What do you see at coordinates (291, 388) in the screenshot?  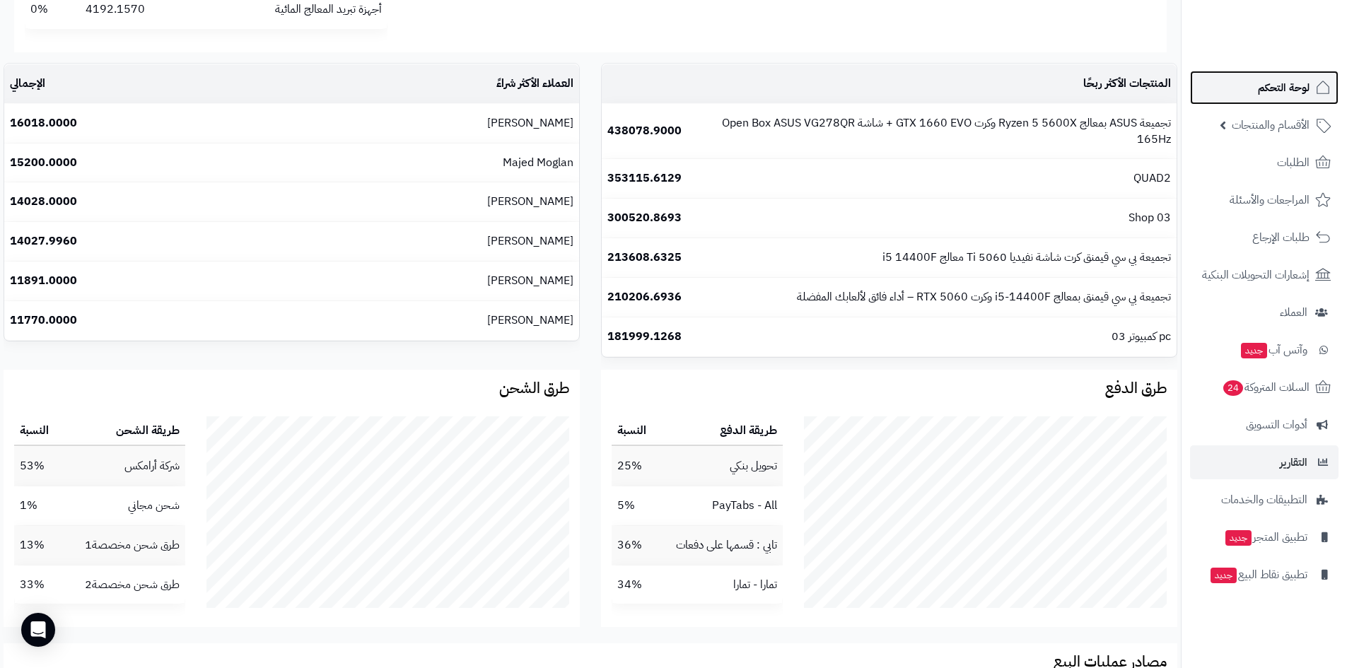 I see `h3: طرق الشحن` at bounding box center [291, 388].